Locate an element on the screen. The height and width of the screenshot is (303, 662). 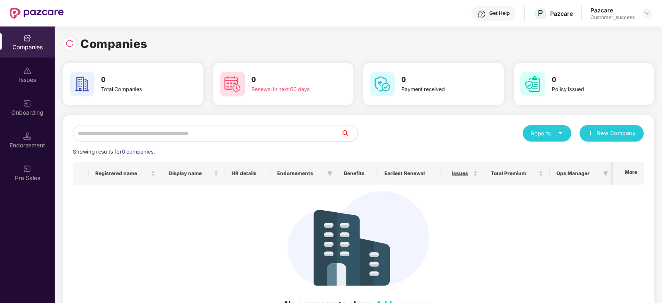
img: svg+xml;base64,PHN2ZyBpZD0iRHJvcGRvd24tMzJ4MzIiIHhtbG5zPSJodHRwOi8vd3d3LnczLm9yZy8yMDAwL3N2ZyIgd2... is located at coordinates (647, 13).